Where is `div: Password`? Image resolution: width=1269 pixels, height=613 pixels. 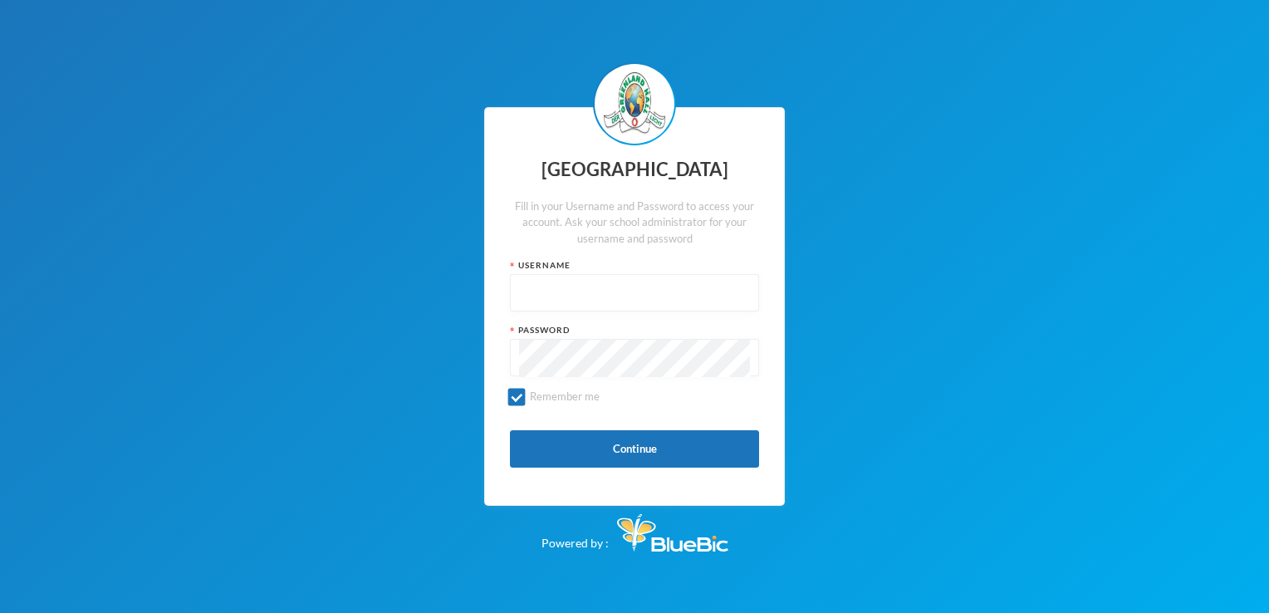 div: Password is located at coordinates (635, 330).